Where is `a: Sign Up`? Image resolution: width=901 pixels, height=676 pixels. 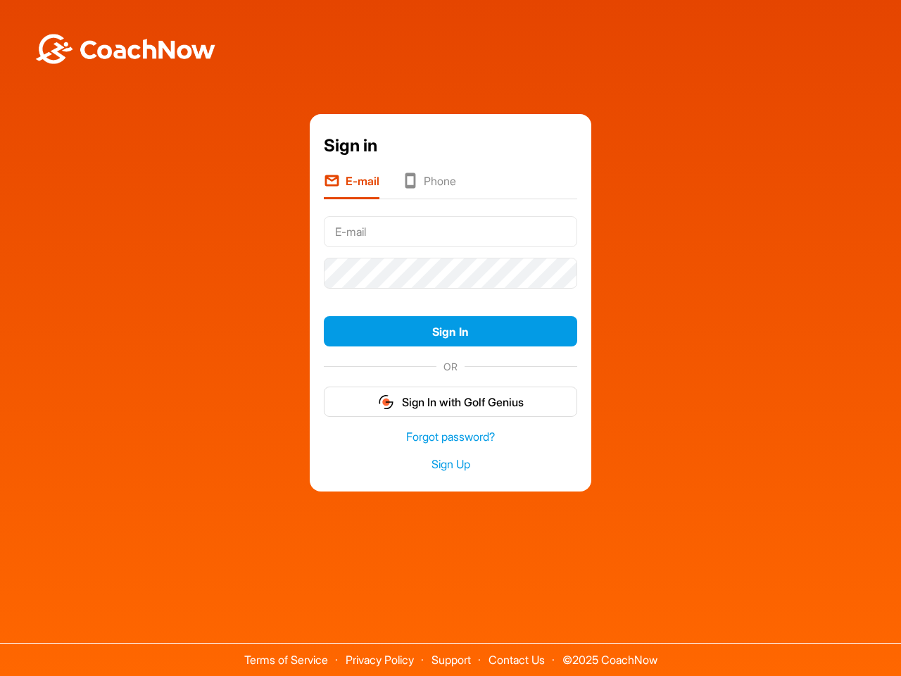
a: Sign Up is located at coordinates (451, 464).